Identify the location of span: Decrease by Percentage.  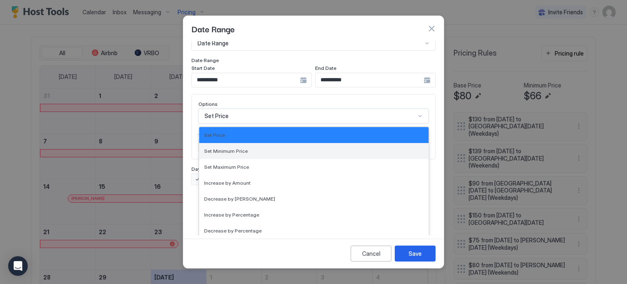
(233, 230).